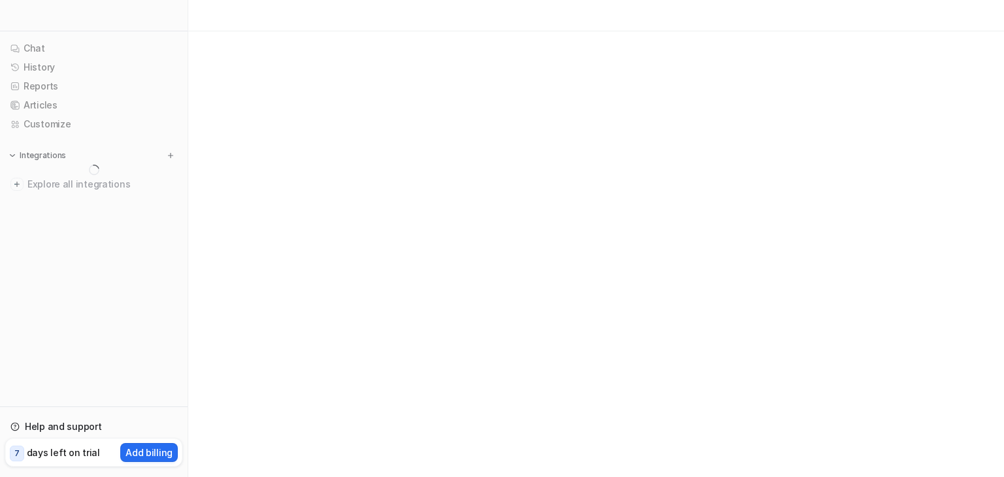 Image resolution: width=1004 pixels, height=477 pixels. I want to click on img: menu_add.svg, so click(171, 156).